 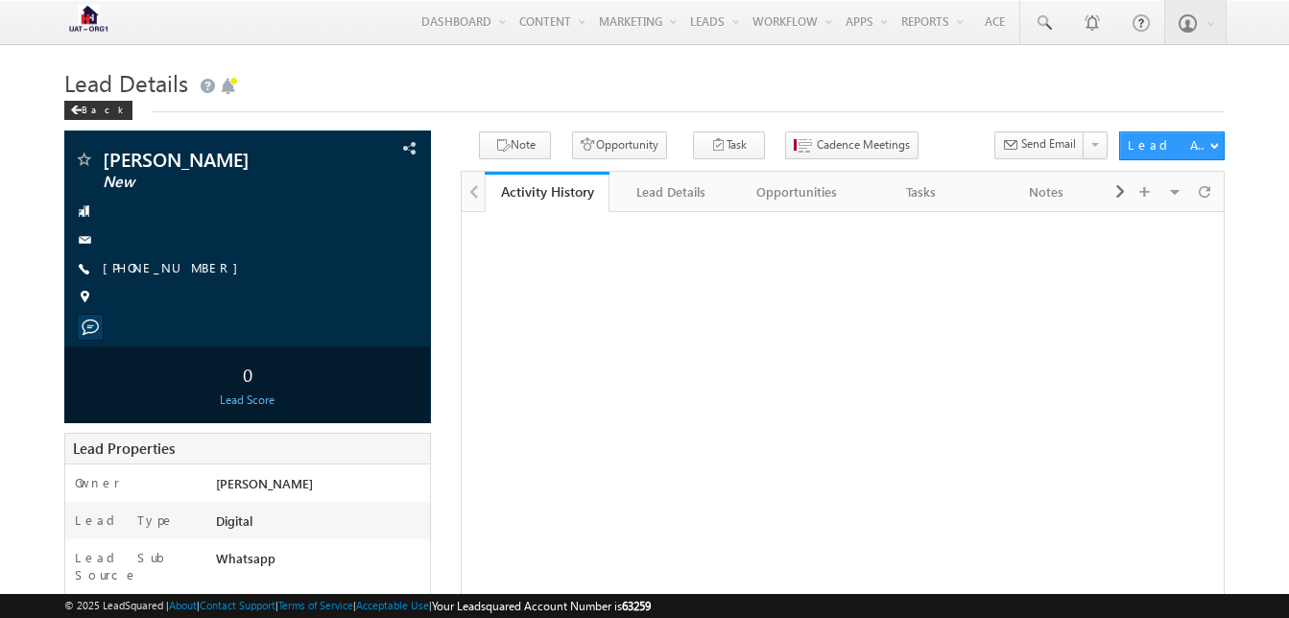 What do you see at coordinates (126, 83) in the screenshot?
I see `span: Lead Details` at bounding box center [126, 83].